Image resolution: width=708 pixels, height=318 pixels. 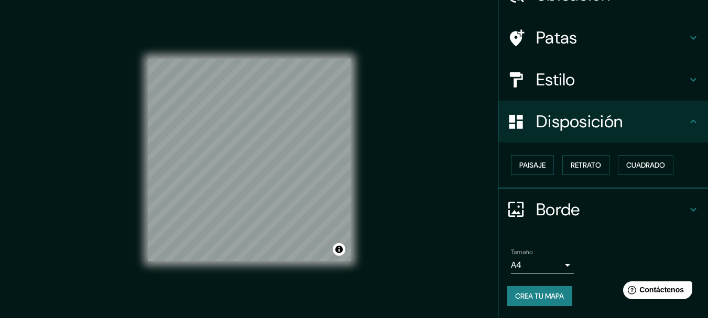 I want to click on font: A4, so click(x=516, y=265).